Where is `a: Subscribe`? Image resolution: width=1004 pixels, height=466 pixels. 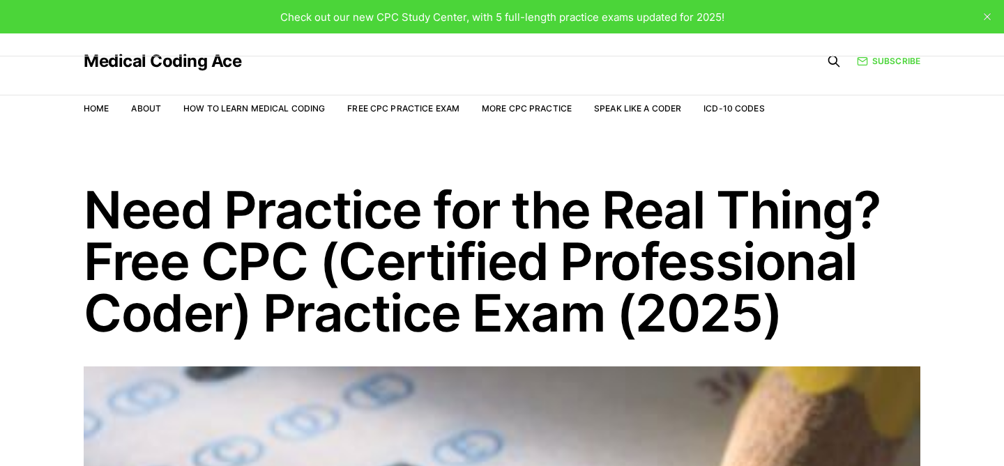
a: Subscribe is located at coordinates (888, 61).